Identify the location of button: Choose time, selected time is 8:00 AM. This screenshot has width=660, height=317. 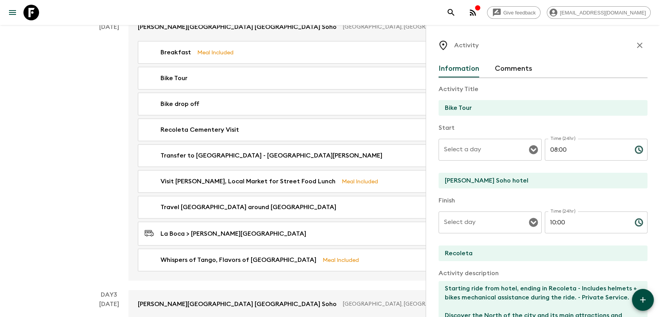
(639, 150).